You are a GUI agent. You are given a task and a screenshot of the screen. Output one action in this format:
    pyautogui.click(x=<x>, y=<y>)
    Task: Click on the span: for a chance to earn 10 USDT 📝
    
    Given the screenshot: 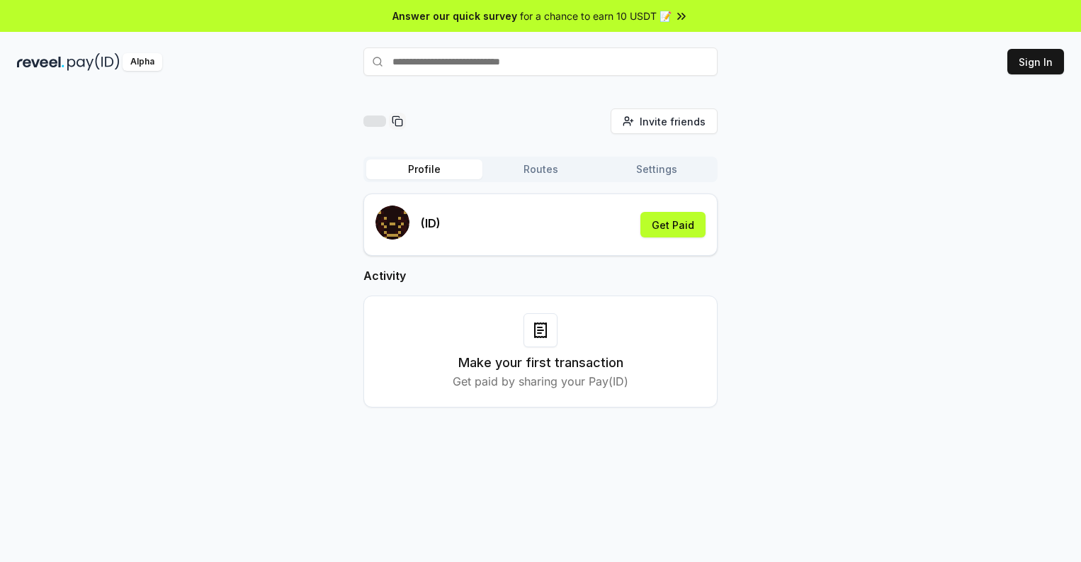 What is the action you would take?
    pyautogui.click(x=596, y=16)
    